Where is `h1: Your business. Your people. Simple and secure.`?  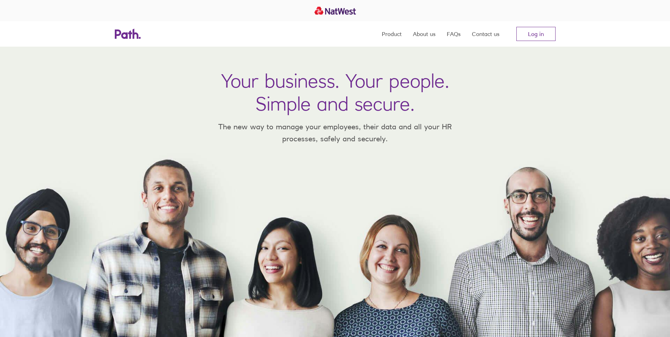
h1: Your business. Your people. Simple and secure. is located at coordinates (335, 92).